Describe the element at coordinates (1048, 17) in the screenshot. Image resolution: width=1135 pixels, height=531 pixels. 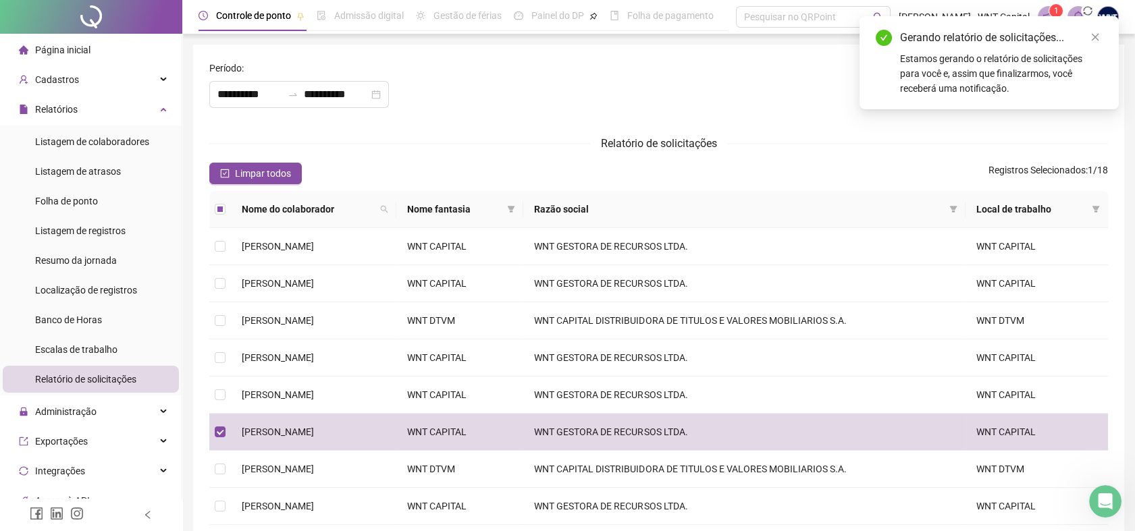
I see `span: notification` at that location.